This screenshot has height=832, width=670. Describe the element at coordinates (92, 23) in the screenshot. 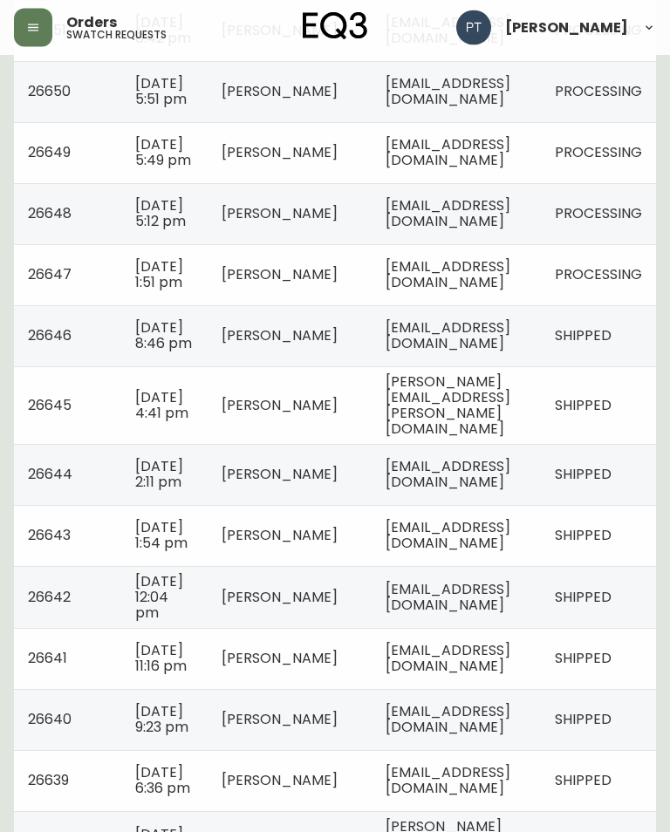

I see `span: Orders` at that location.